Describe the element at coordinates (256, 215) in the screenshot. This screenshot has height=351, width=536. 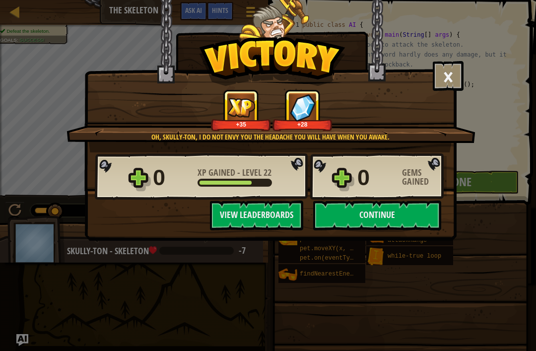
I see `button: View Leaderboards` at that location.